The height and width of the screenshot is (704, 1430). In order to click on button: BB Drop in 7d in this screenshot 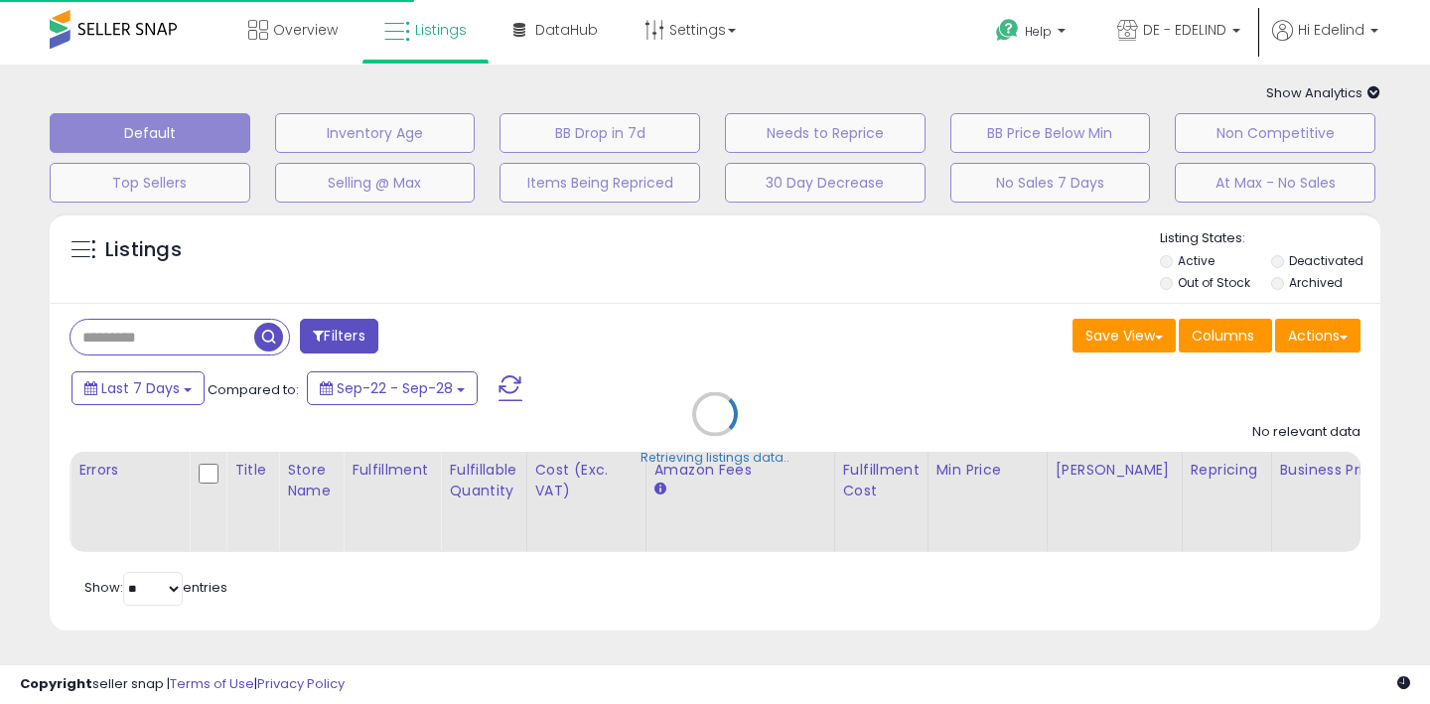, I will do `click(600, 133)`.